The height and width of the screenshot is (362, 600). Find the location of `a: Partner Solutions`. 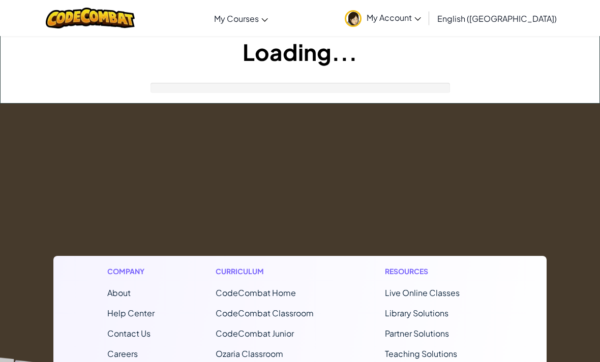

a: Partner Solutions is located at coordinates (417, 333).